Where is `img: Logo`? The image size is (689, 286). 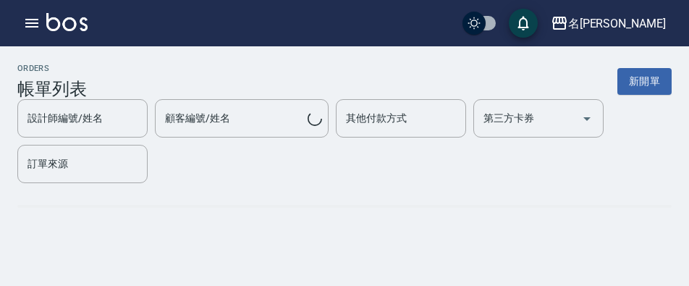 img: Logo is located at coordinates (67, 22).